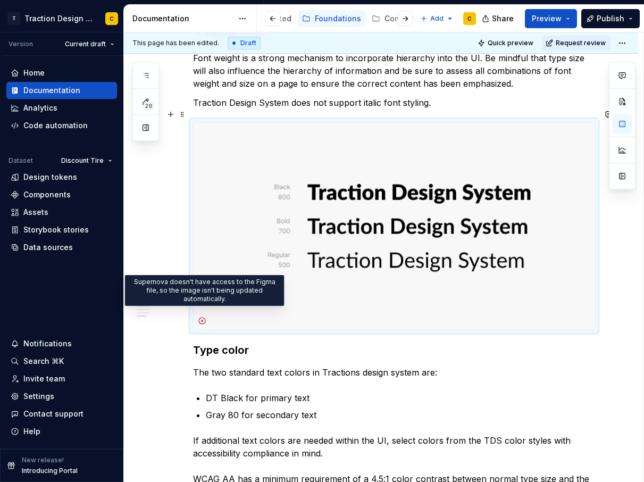  I want to click on button: Add, so click(436, 19).